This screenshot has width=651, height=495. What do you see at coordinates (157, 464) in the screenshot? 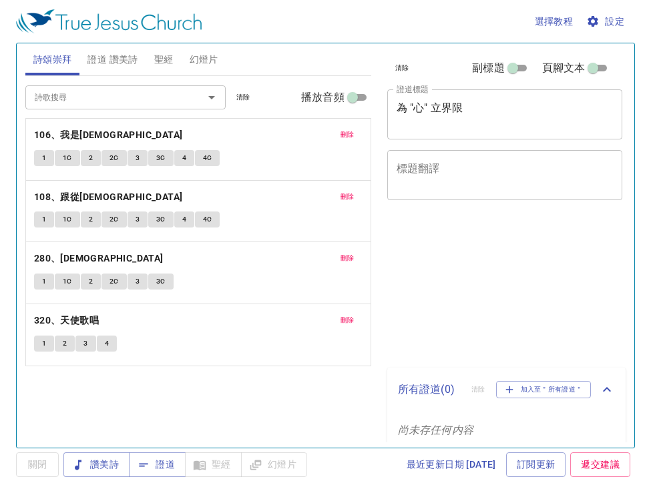
I see `button: 證道` at bounding box center [157, 464].